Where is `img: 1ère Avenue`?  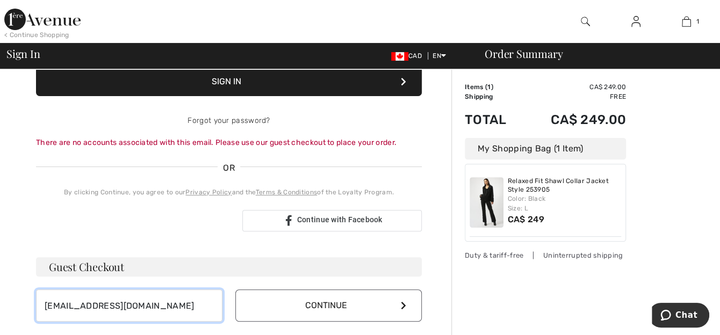 img: 1ère Avenue is located at coordinates (42, 19).